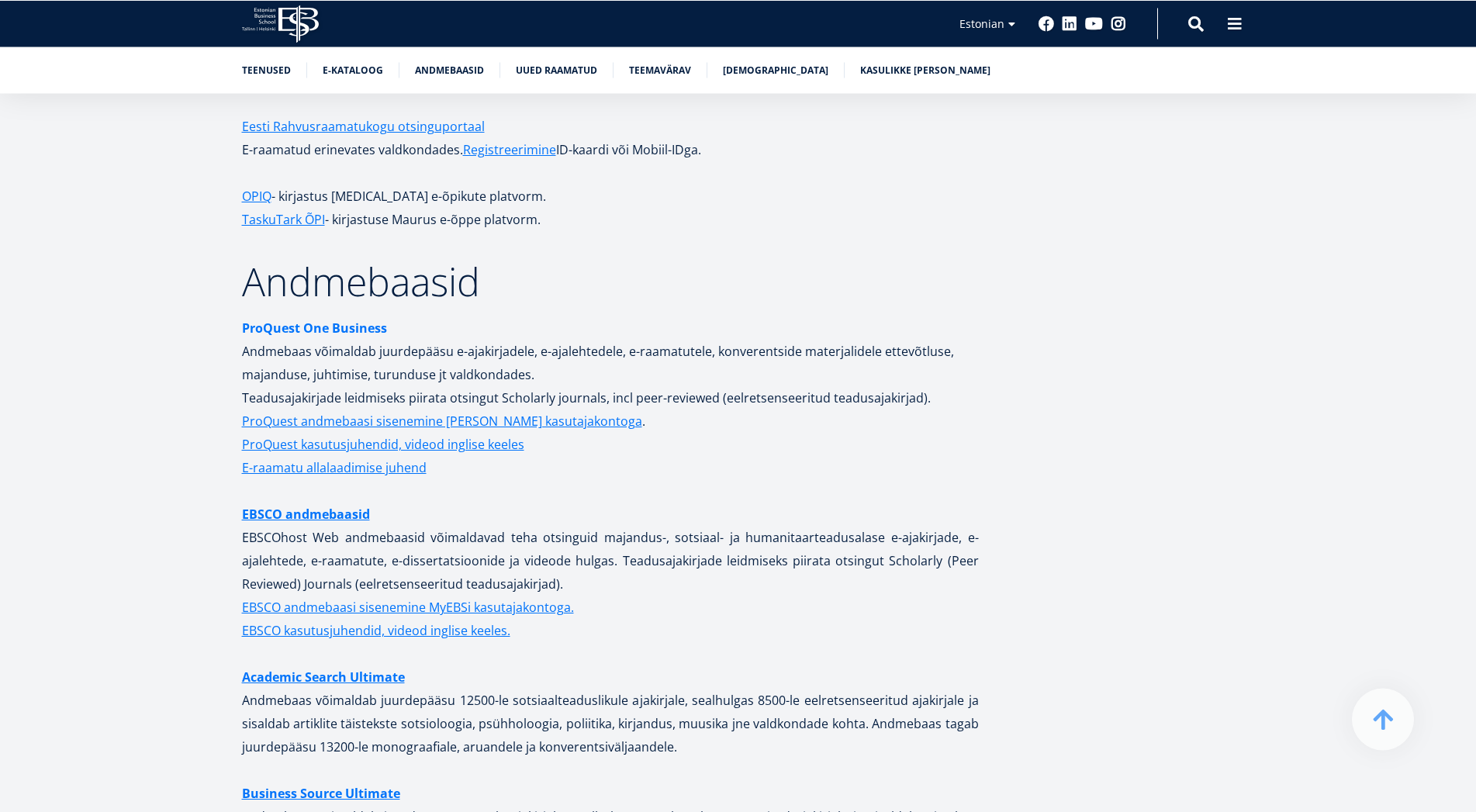  What do you see at coordinates (1119, 23) in the screenshot?
I see `a: Instagram` at bounding box center [1119, 23].